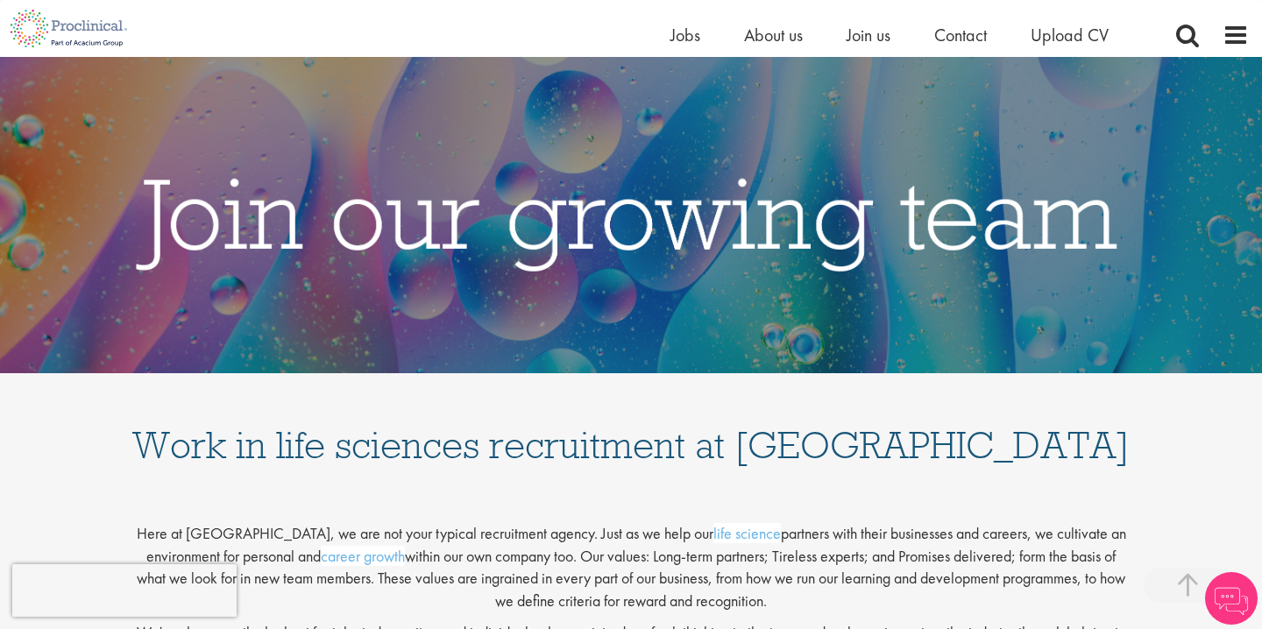 Image resolution: width=1262 pixels, height=629 pixels. I want to click on a: Upload CV, so click(1069, 35).